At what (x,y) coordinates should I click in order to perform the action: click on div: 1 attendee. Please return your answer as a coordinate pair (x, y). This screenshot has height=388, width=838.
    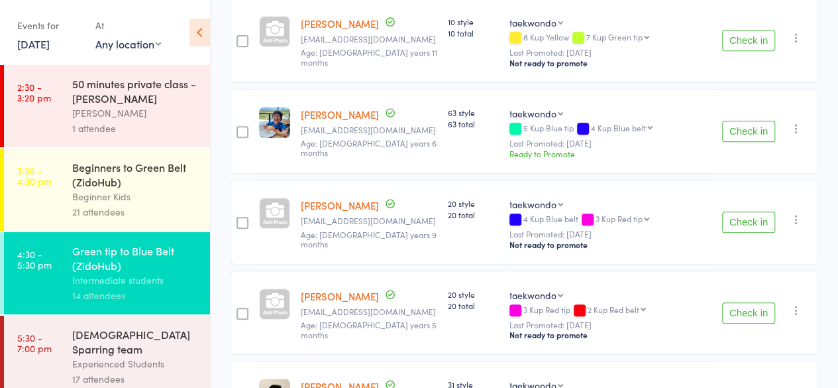
    Looking at the image, I should click on (135, 128).